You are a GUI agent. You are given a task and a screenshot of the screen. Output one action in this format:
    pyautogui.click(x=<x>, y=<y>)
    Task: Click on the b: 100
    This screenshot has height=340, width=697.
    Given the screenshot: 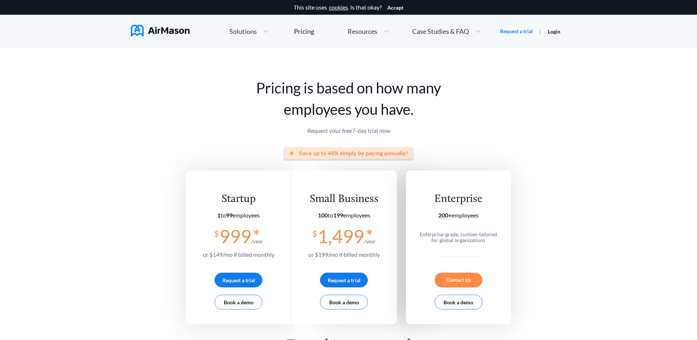 What is the action you would take?
    pyautogui.click(x=323, y=215)
    